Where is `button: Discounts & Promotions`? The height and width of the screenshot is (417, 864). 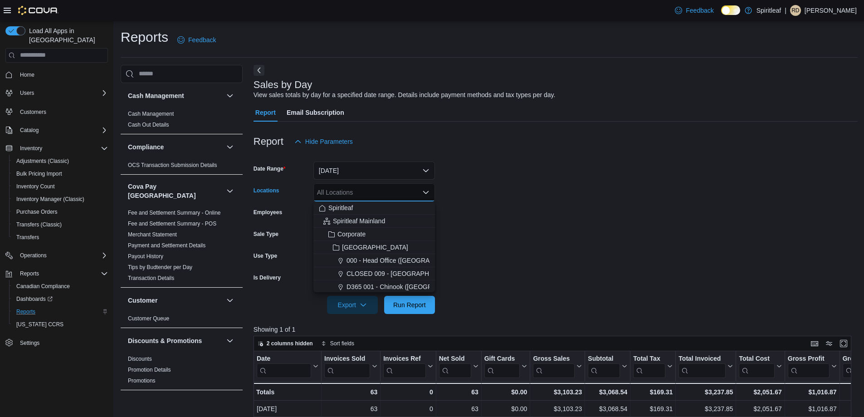 button: Discounts & Promotions is located at coordinates (230, 341).